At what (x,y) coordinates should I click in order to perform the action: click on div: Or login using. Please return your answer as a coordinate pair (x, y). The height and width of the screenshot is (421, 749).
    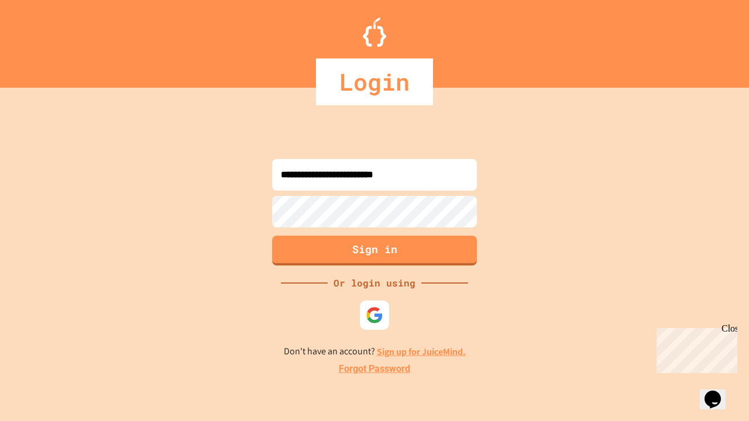
    Looking at the image, I should click on (375, 283).